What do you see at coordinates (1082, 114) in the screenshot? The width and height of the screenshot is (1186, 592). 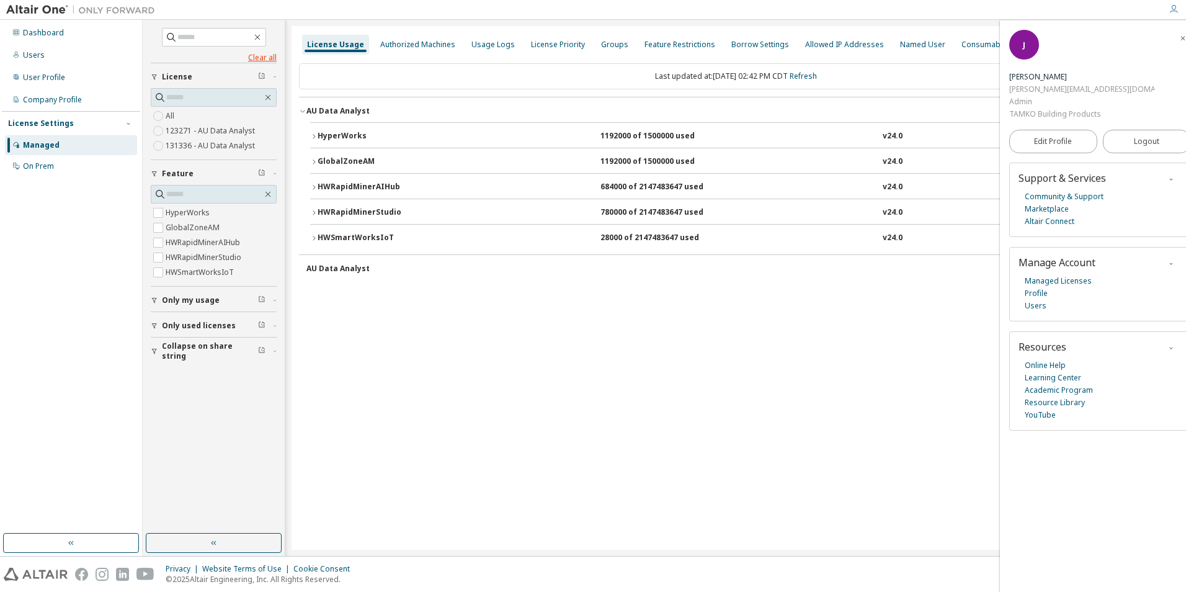 I see `div: TAMKO Building Products` at bounding box center [1082, 114].